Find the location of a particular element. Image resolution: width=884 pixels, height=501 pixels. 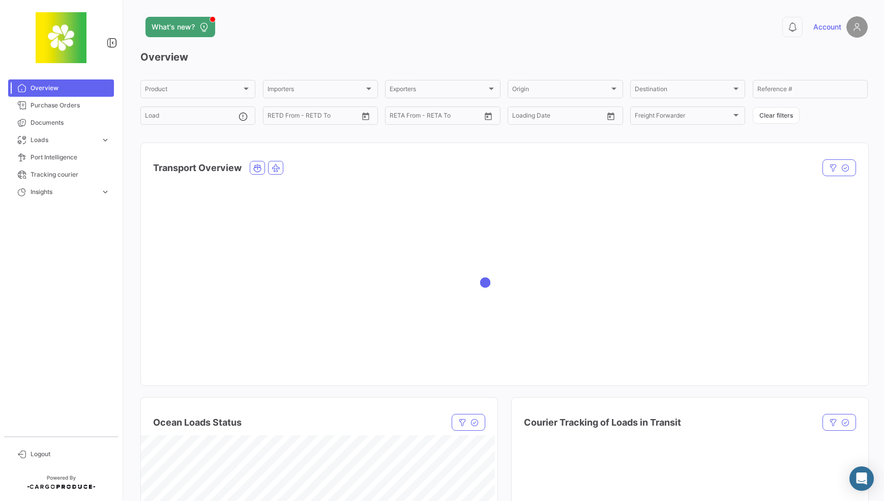

button: Clear filters is located at coordinates (776, 115).